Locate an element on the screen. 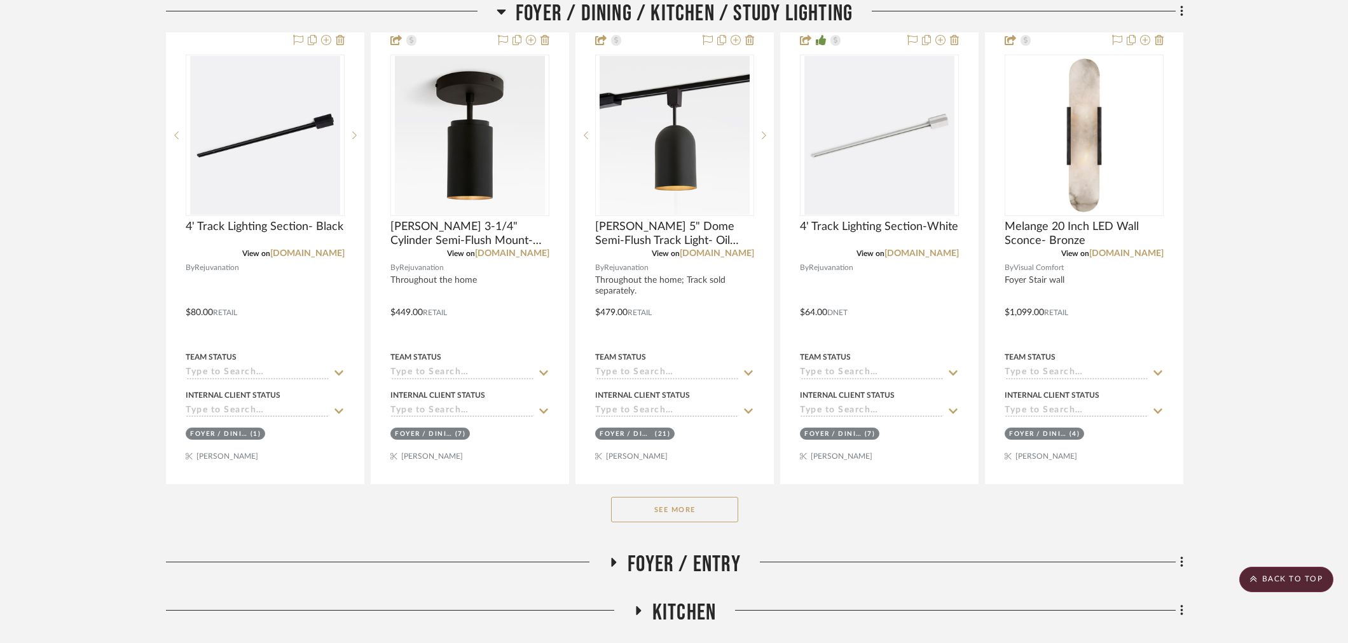  img: Melange 20 Inch LED Wall Sconce- Bronze is located at coordinates (1084, 135).